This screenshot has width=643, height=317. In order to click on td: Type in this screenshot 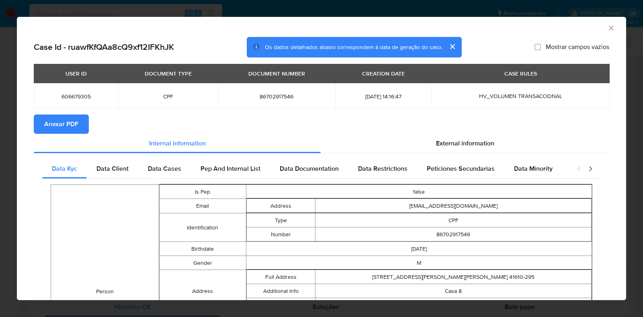, I will do `click(281, 220)`.